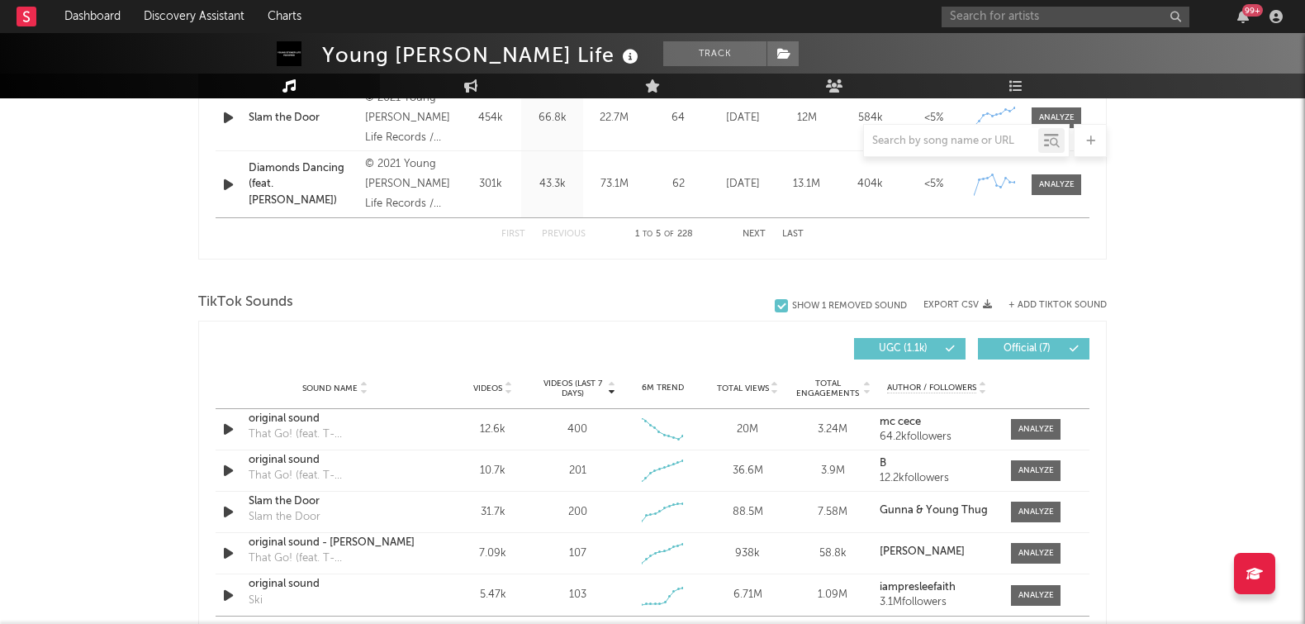 Image resolution: width=1305 pixels, height=624 pixels. Describe the element at coordinates (662, 387) in the screenshot. I see `div: 6M Trend` at that location.